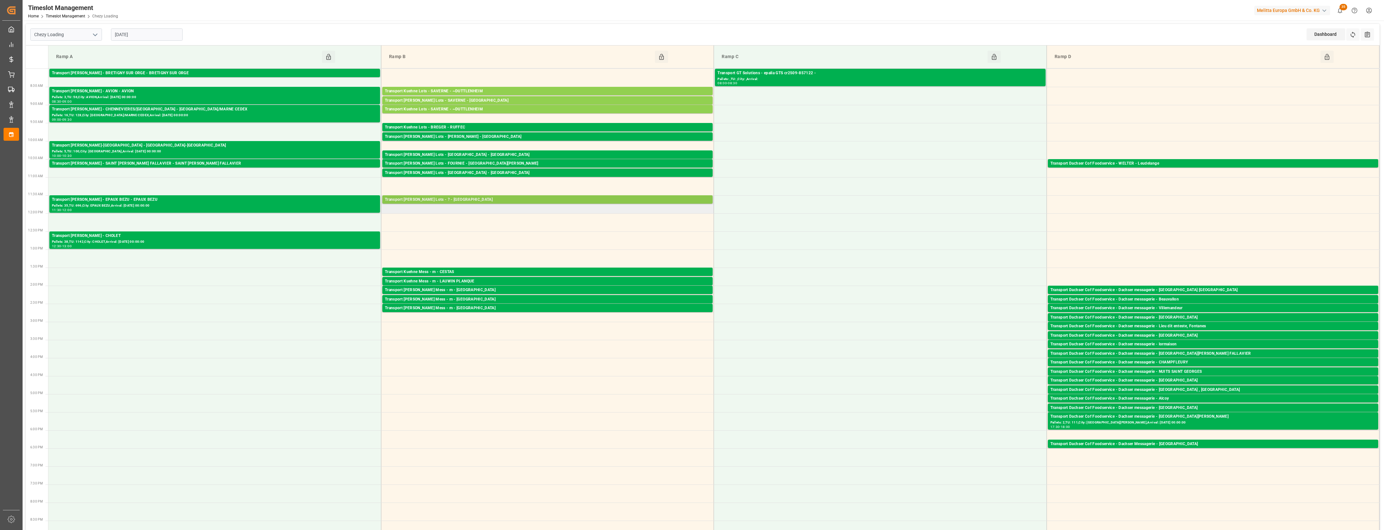  I want to click on span: 10:30 AM, so click(35, 158).